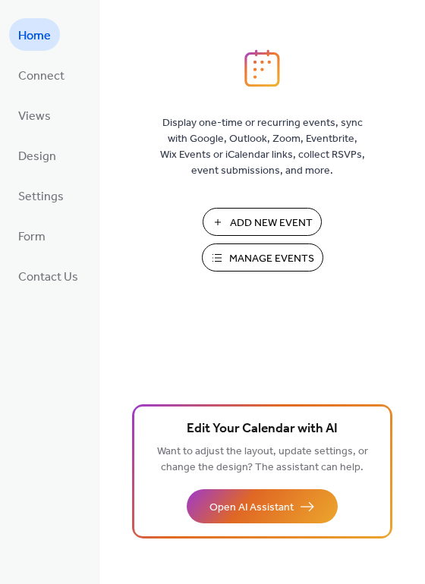 The height and width of the screenshot is (584, 425). Describe the element at coordinates (262, 68) in the screenshot. I see `img: logo_icon.svg` at that location.